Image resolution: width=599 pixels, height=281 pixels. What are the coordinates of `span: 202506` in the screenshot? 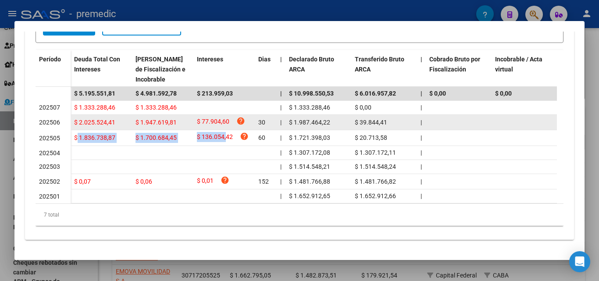 It's located at (50, 122).